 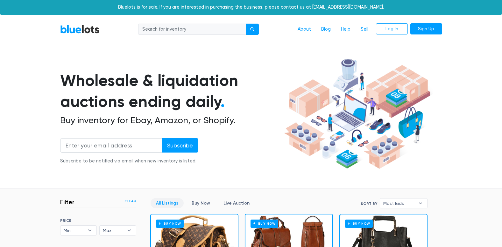 I want to click on a: Live Auction, so click(x=237, y=203).